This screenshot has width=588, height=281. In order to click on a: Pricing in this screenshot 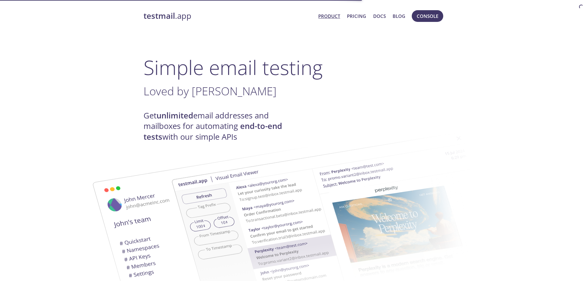, I will do `click(356, 16)`.